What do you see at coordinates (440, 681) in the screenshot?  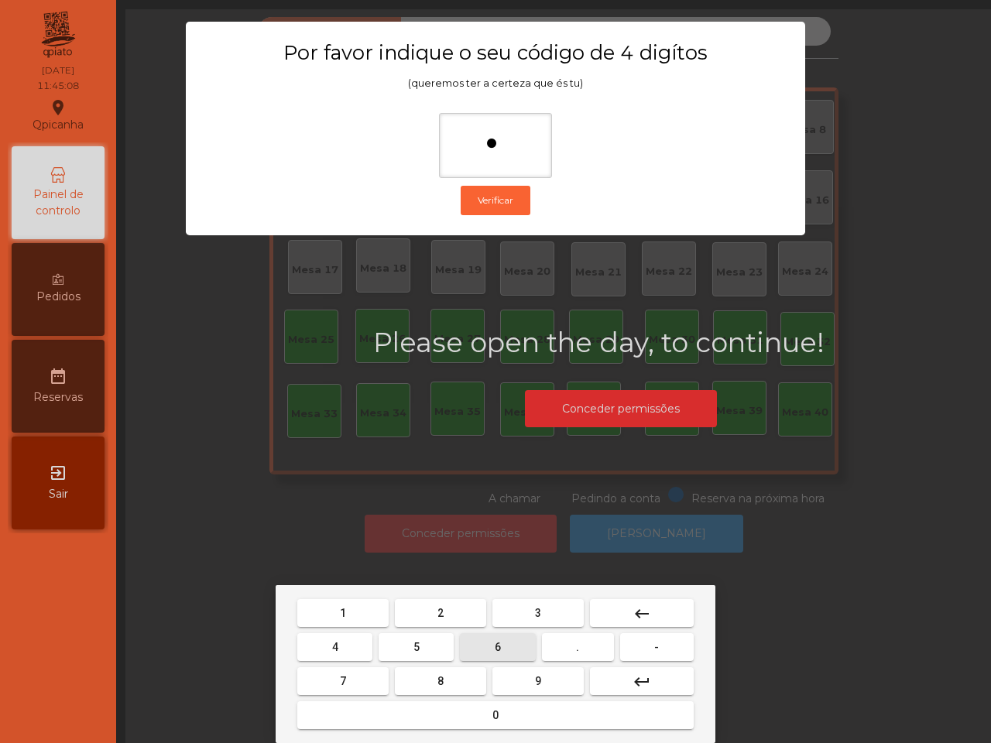 I see `button: 8` at bounding box center [440, 681].